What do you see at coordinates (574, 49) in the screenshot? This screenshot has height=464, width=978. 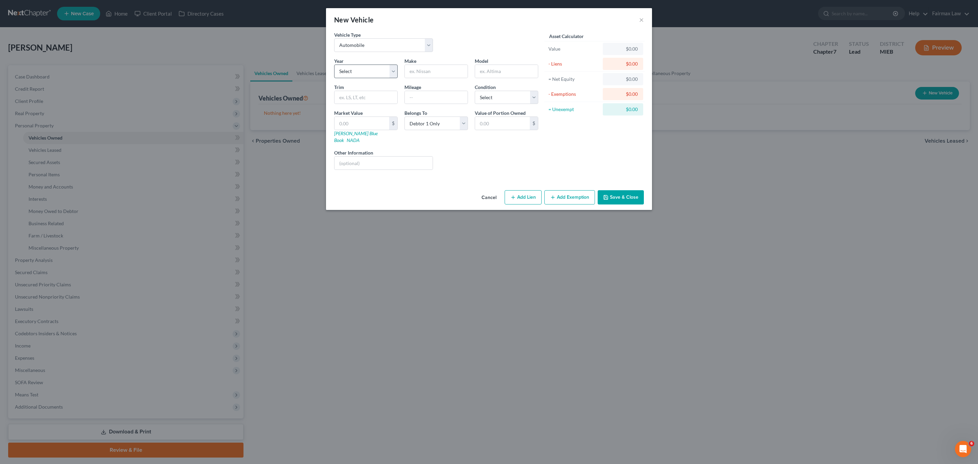 I see `div: Value` at bounding box center [574, 49].